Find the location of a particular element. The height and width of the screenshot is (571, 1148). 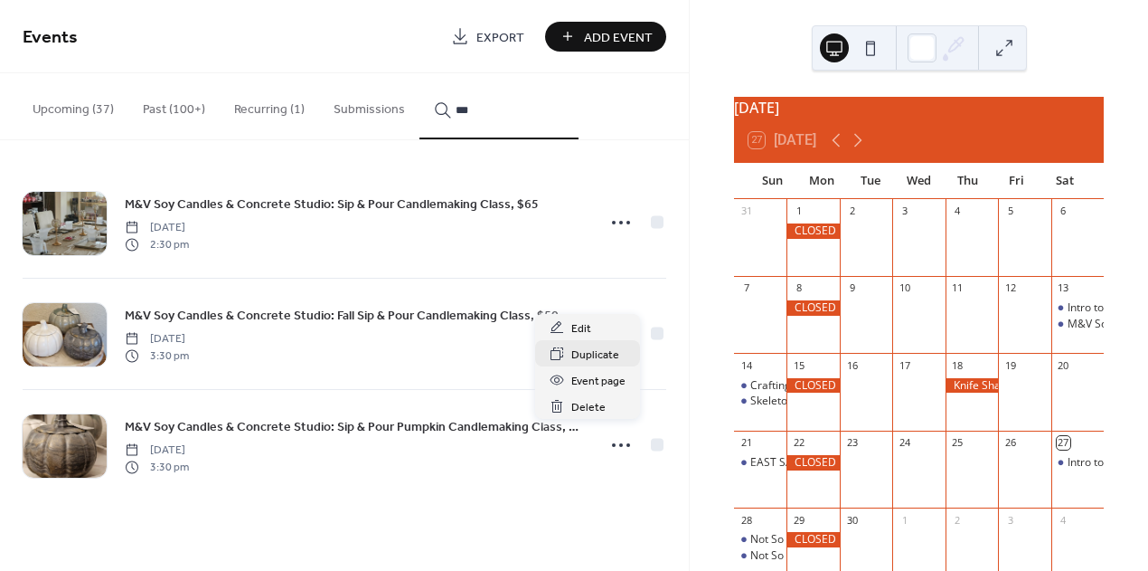

div: 19 is located at coordinates (1010, 364).